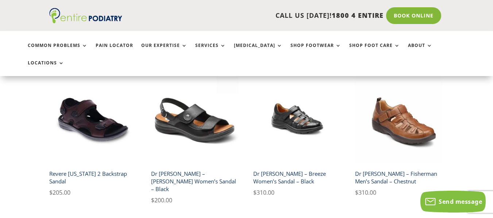 This screenshot has width=493, height=218. I want to click on img: logo (1), so click(86, 16).